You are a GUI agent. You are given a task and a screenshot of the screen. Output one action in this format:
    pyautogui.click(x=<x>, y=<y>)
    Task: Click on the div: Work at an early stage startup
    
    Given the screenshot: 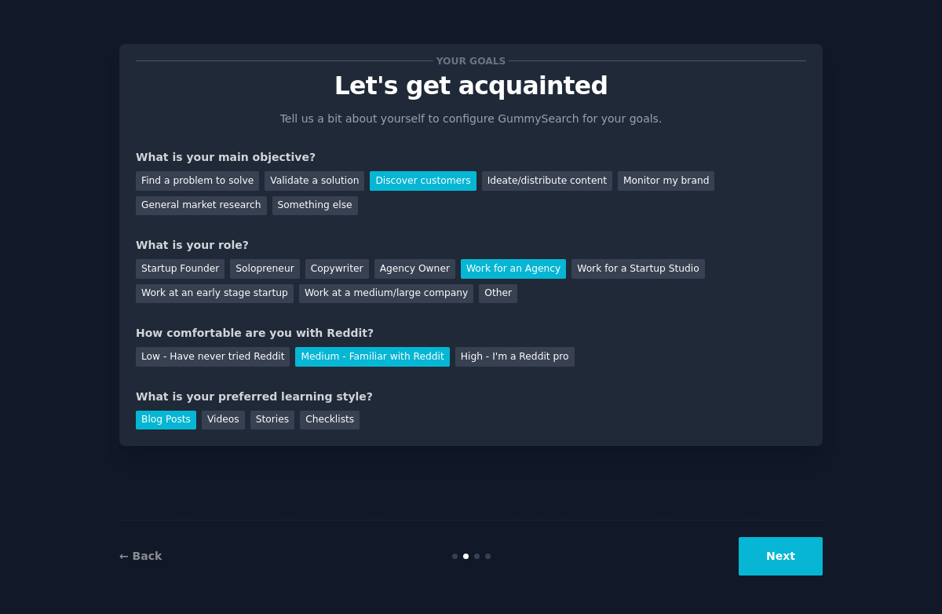 What is the action you would take?
    pyautogui.click(x=214, y=294)
    